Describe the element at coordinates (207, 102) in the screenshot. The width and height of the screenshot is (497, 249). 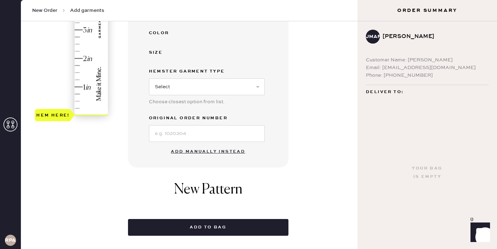
I see `div: Choose closest option from list.` at that location.